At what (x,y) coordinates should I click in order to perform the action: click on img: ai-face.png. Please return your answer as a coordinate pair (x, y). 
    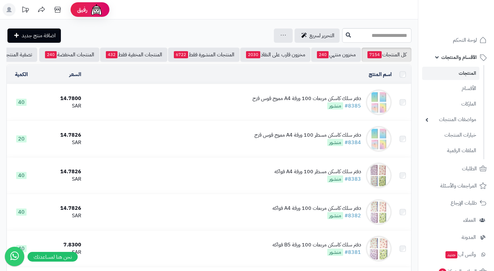
    Looking at the image, I should click on (97, 10).